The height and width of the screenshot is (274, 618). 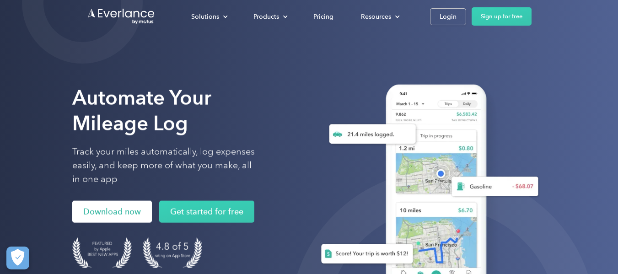 What do you see at coordinates (448, 16) in the screenshot?
I see `a: Login` at bounding box center [448, 16].